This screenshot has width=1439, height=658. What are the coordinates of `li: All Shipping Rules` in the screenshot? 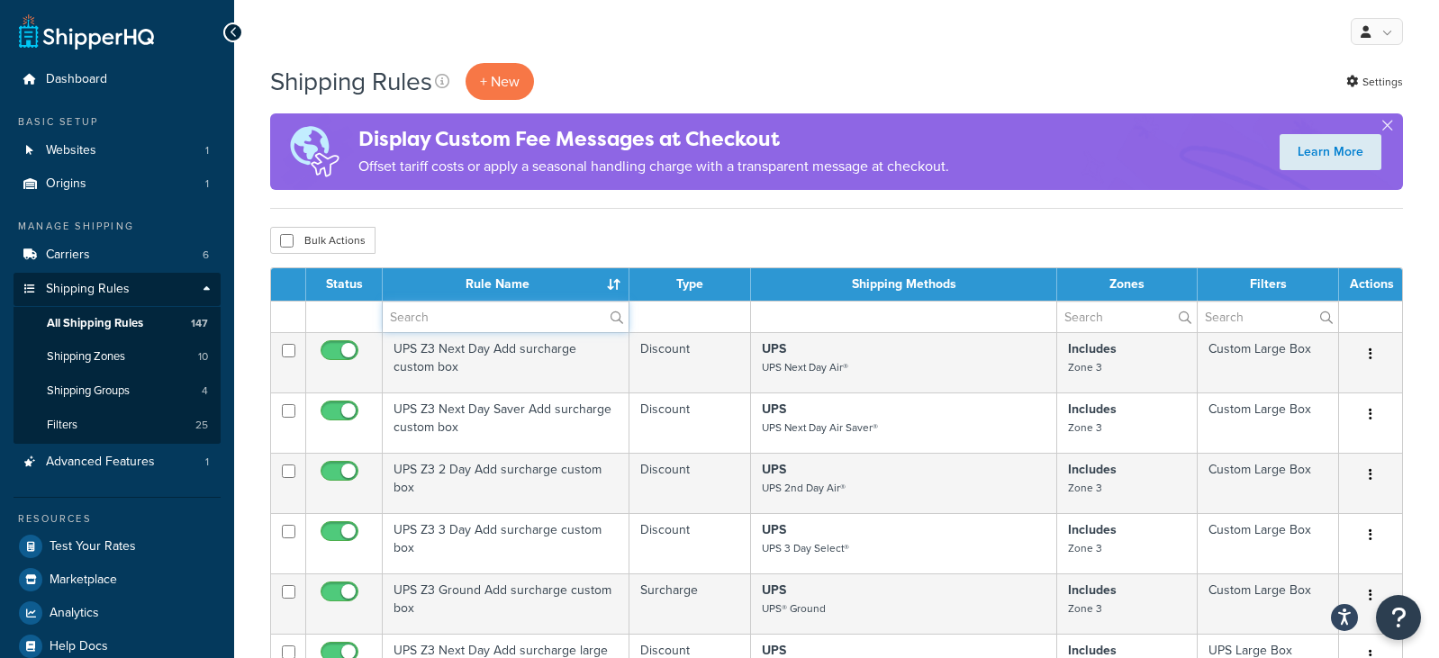 It's located at (117, 323).